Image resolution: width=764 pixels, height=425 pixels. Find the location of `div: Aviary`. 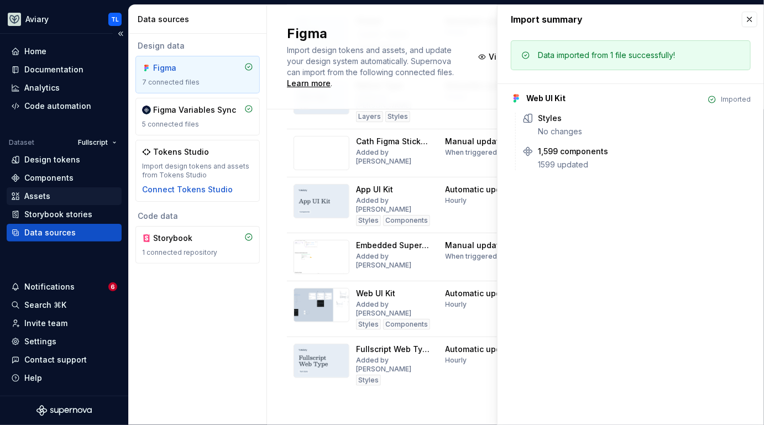

div: Aviary is located at coordinates (37, 19).